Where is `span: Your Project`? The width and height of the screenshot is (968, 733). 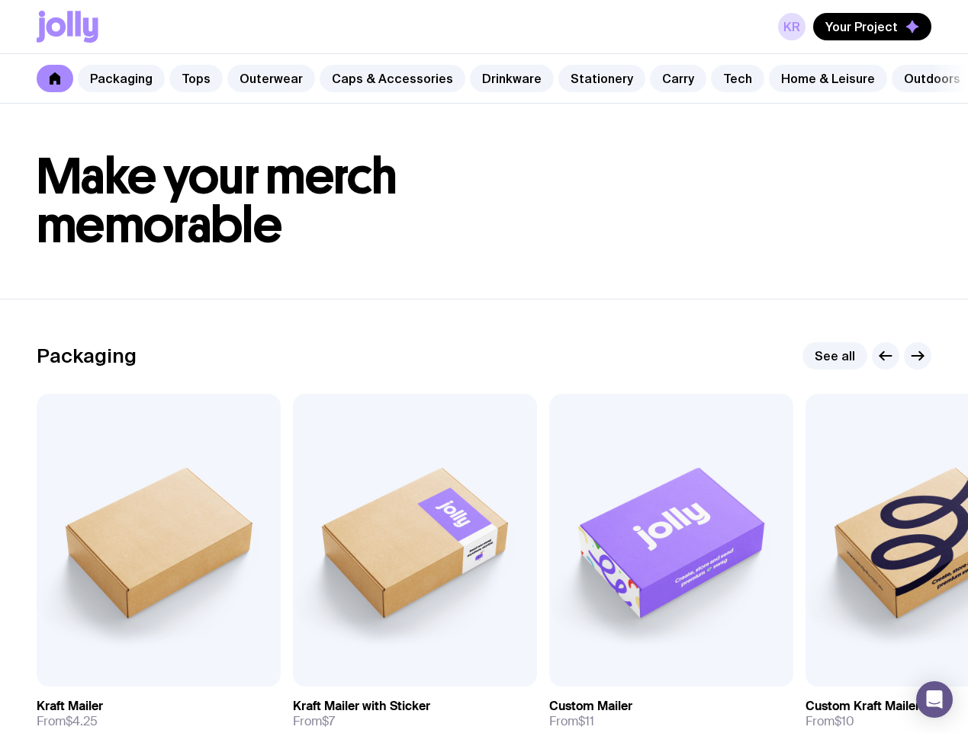
span: Your Project is located at coordinates (861, 27).